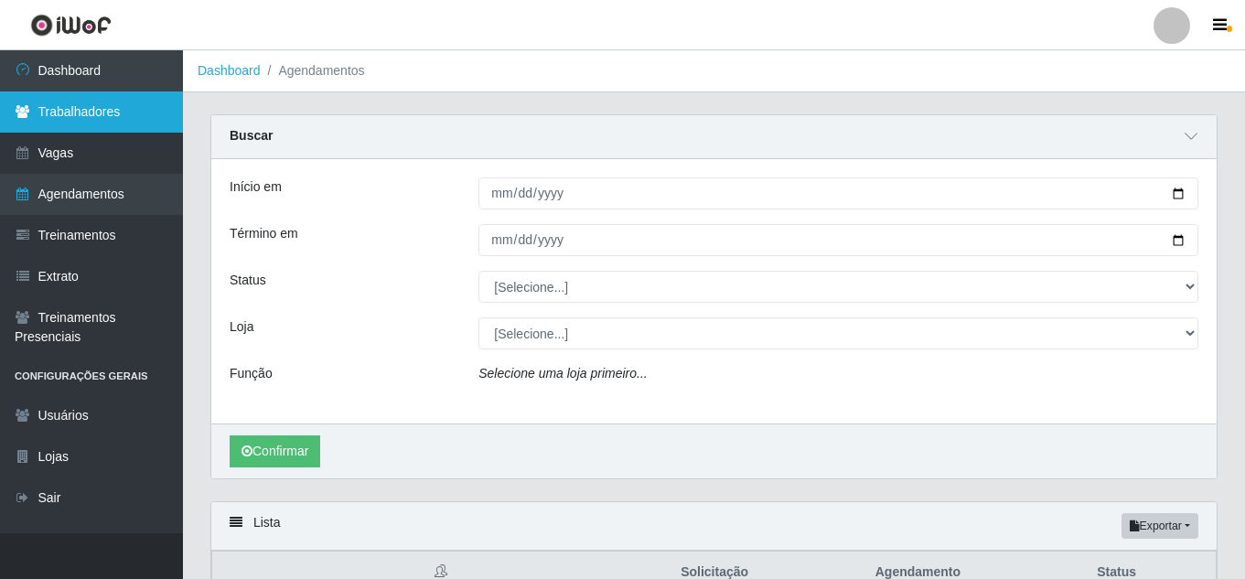  I want to click on button: Confirmar, so click(274, 451).